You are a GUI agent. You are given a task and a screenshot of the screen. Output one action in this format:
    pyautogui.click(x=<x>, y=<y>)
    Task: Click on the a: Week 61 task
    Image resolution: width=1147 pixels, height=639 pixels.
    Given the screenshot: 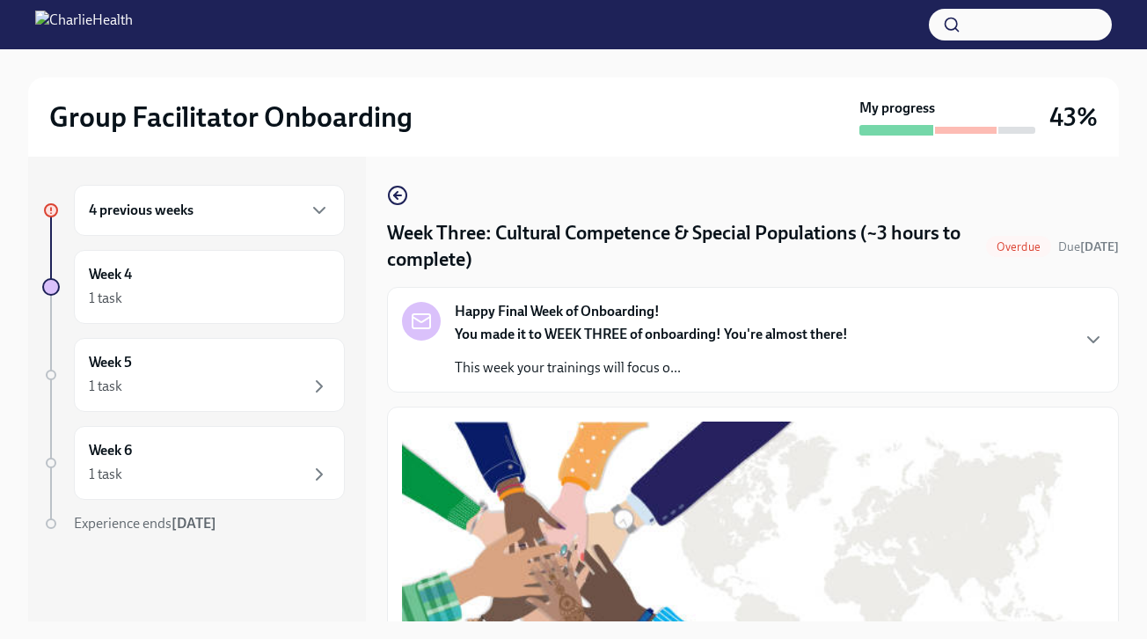 What is the action you would take?
    pyautogui.click(x=194, y=463)
    